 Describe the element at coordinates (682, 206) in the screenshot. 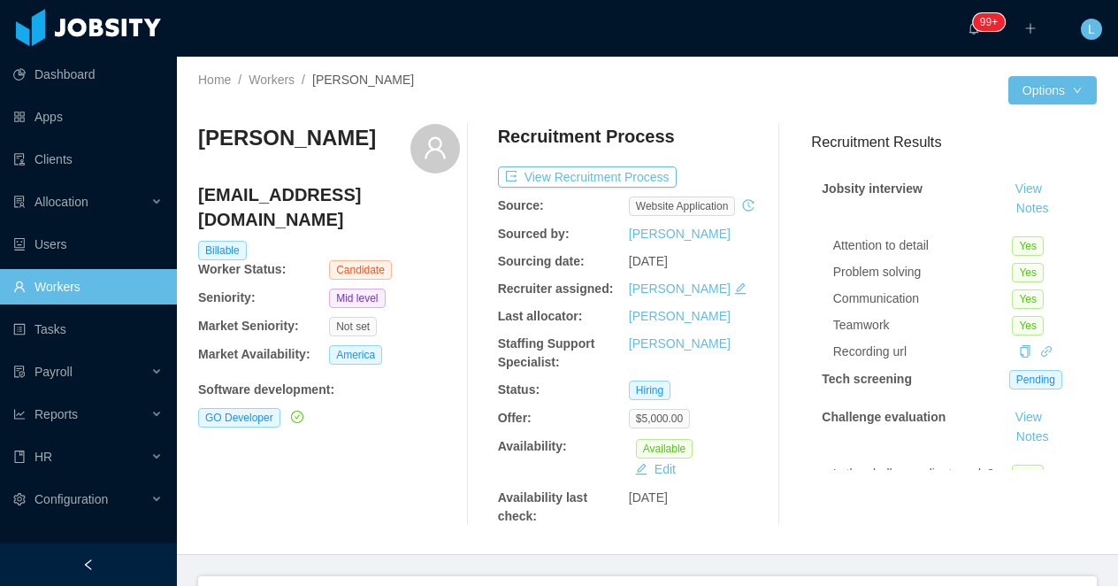

I see `span: website application` at that location.